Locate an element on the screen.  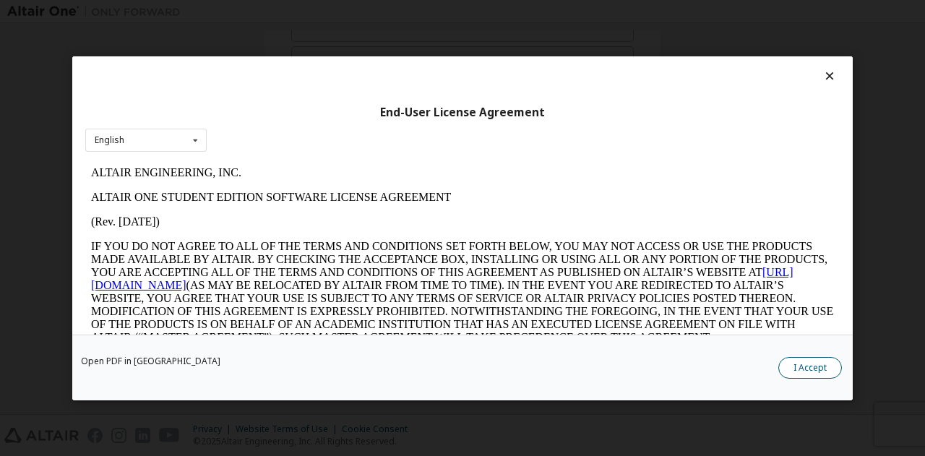
button: I Accept is located at coordinates (810, 367).